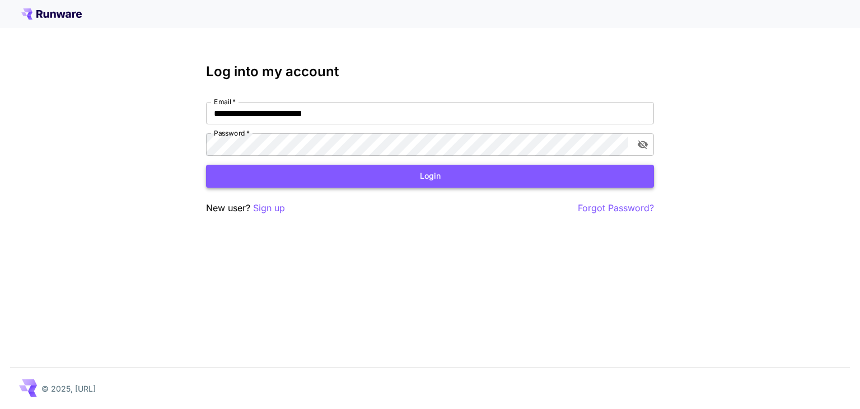 This screenshot has width=860, height=409. I want to click on button: Sign up, so click(269, 208).